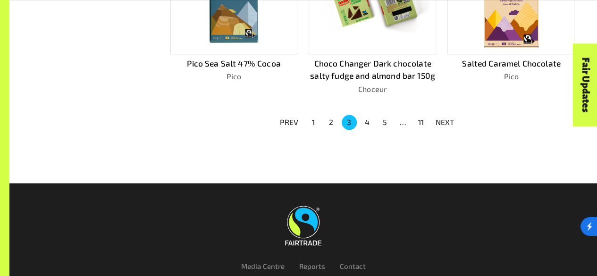  Describe the element at coordinates (385, 122) in the screenshot. I see `button: Go to page 5` at that location.